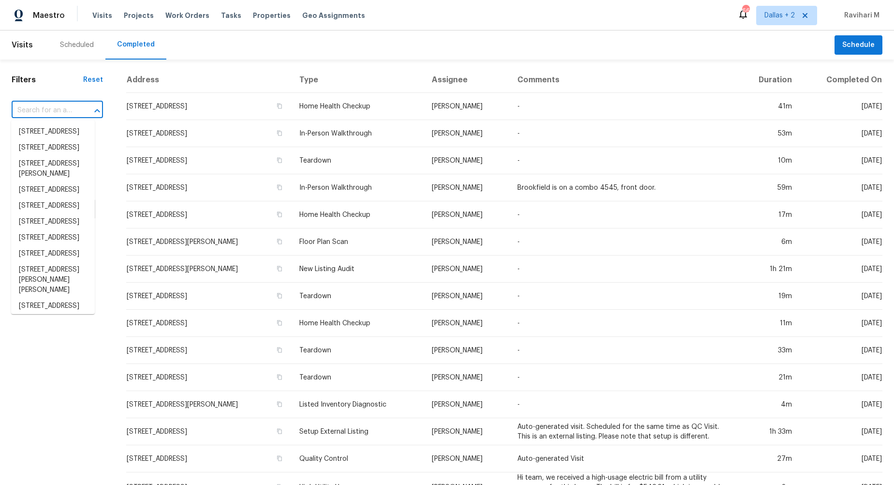 This screenshot has height=485, width=894. Describe the element at coordinates (623, 188) in the screenshot. I see `td: Brookfield is on a combo 4545, front door.` at that location.